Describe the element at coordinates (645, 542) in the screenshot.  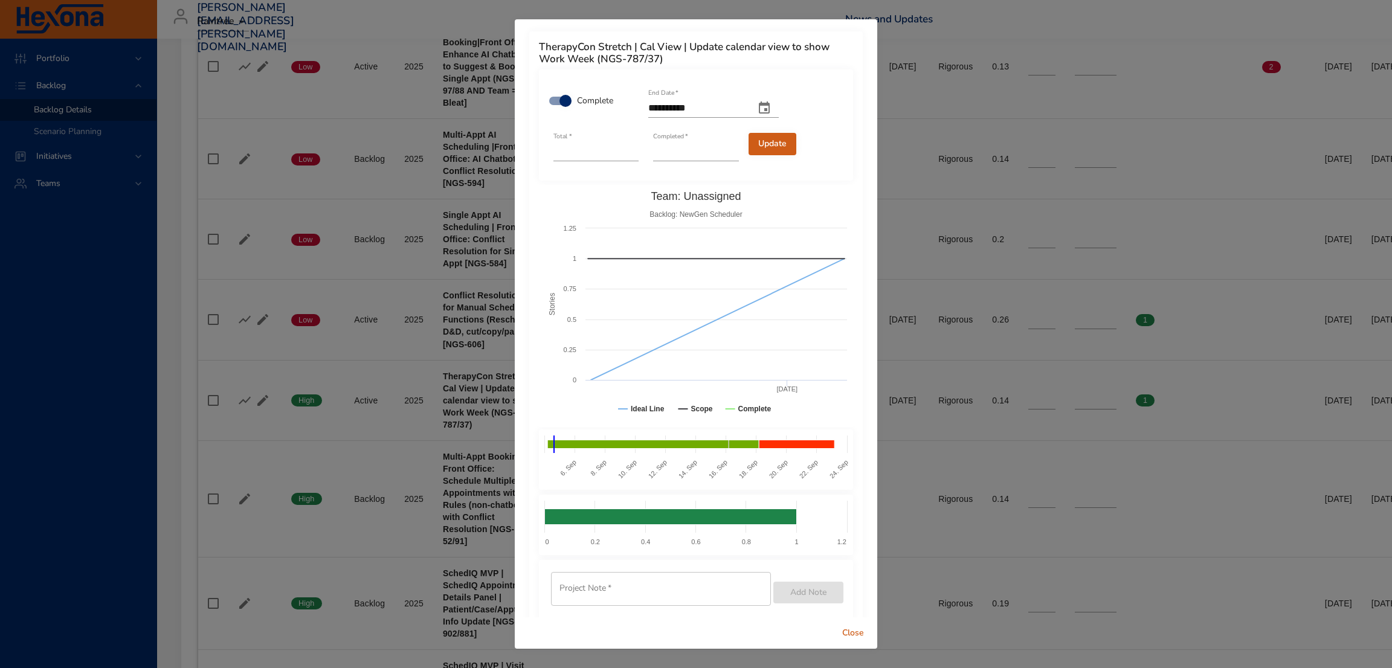
I see `text: 0.4` at that location.